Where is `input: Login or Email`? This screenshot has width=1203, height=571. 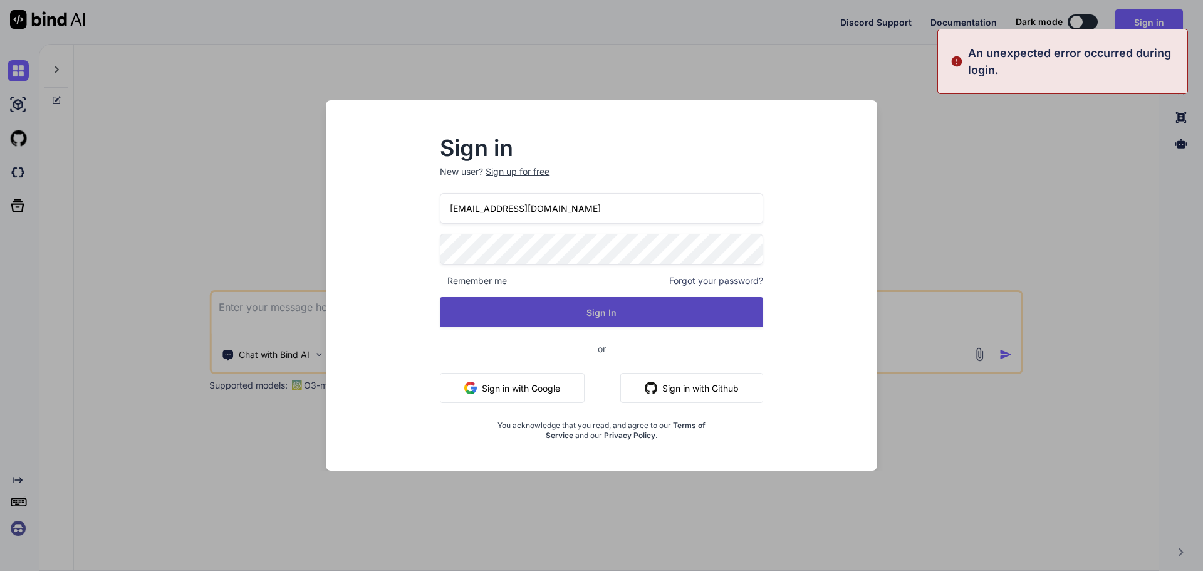 input: Login or Email is located at coordinates (602, 208).